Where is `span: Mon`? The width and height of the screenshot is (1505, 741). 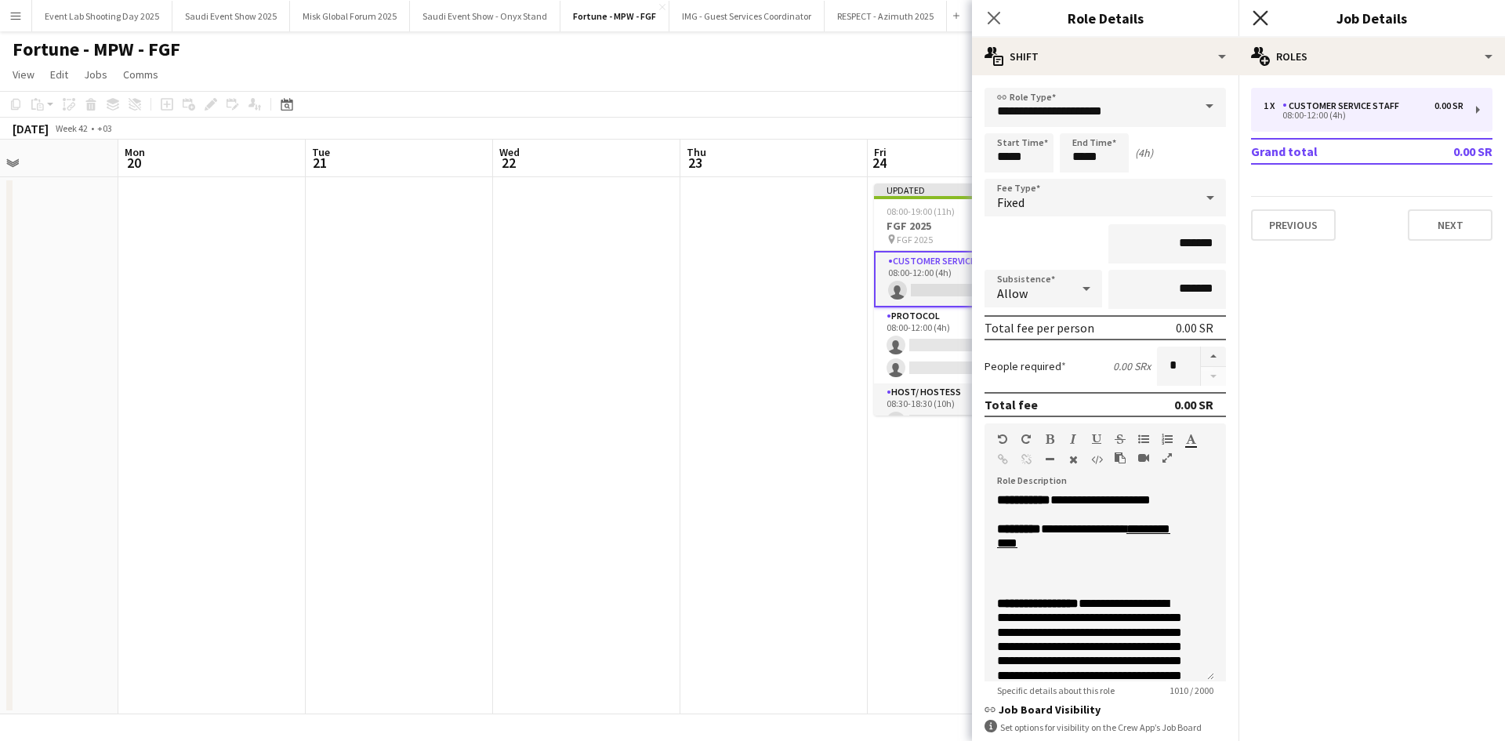
span: Mon is located at coordinates (135, 152).